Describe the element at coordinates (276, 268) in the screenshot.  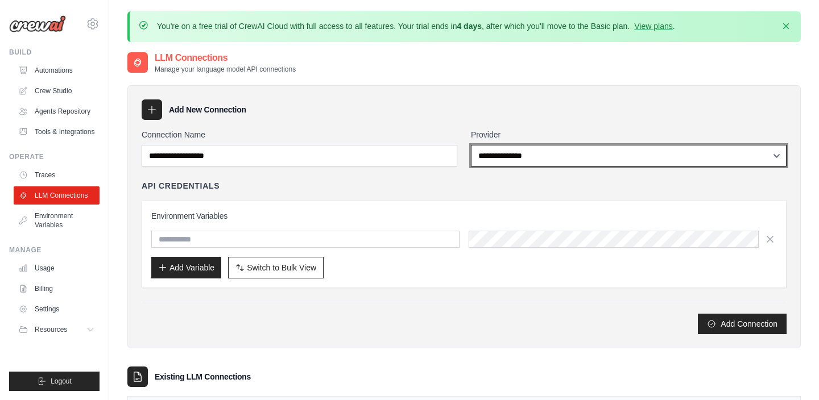
I see `button: Switch to Bulk View` at that location.